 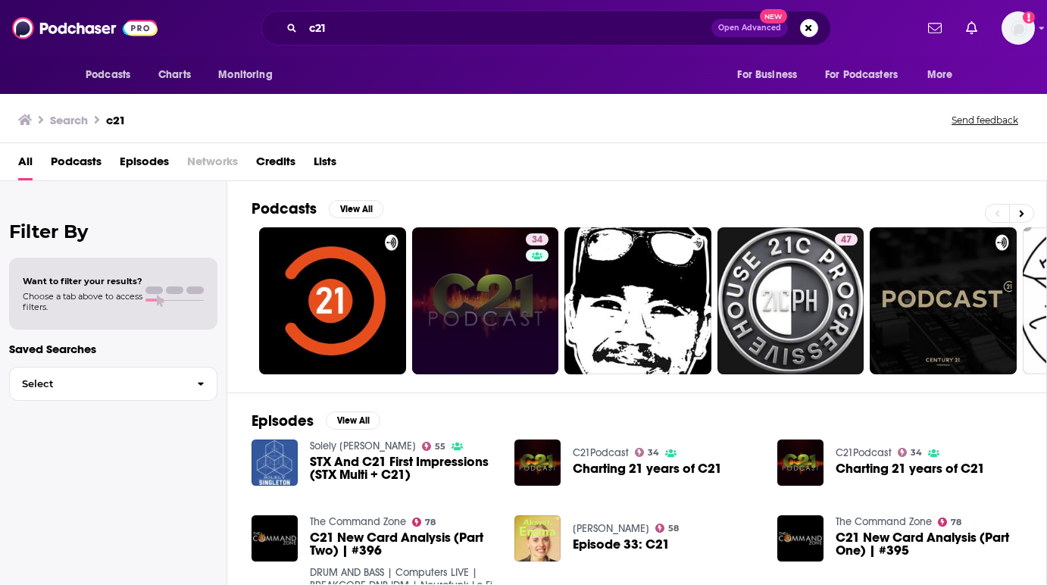 What do you see at coordinates (929, 544) in the screenshot?
I see `span: C21 New Card Analysis (Part One) | #395` at bounding box center [929, 544].